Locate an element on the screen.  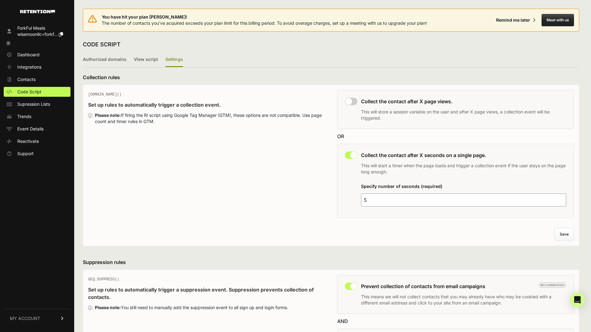
span: The number of contacts you've acquired exceeds your plan limit for this billing period. To avoid ... is located at coordinates (264, 23).